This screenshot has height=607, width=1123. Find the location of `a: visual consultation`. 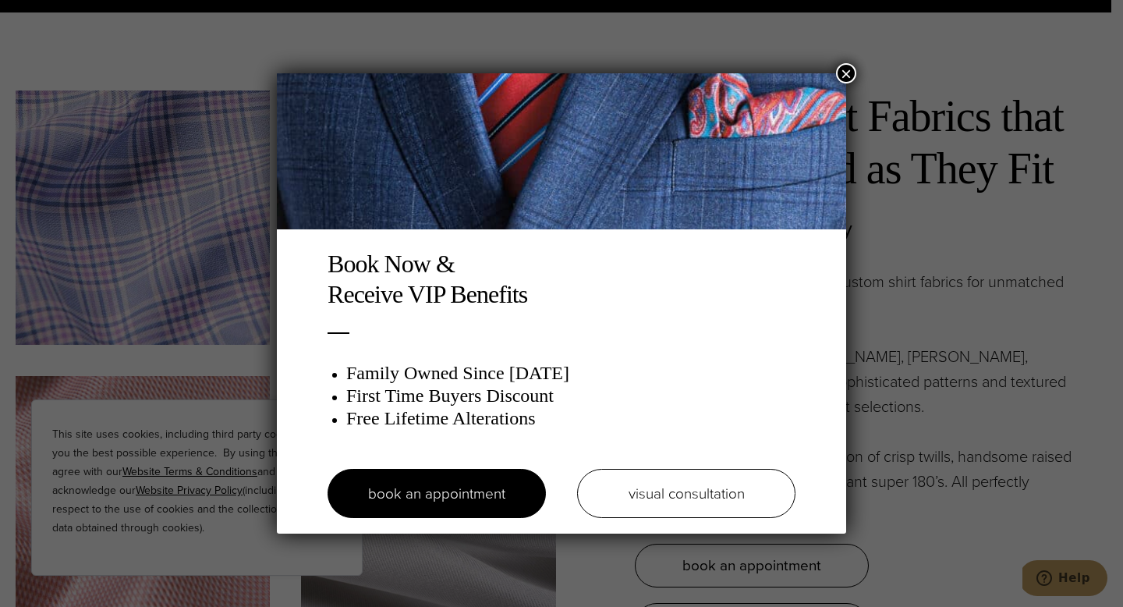

a: visual consultation is located at coordinates (686, 493).